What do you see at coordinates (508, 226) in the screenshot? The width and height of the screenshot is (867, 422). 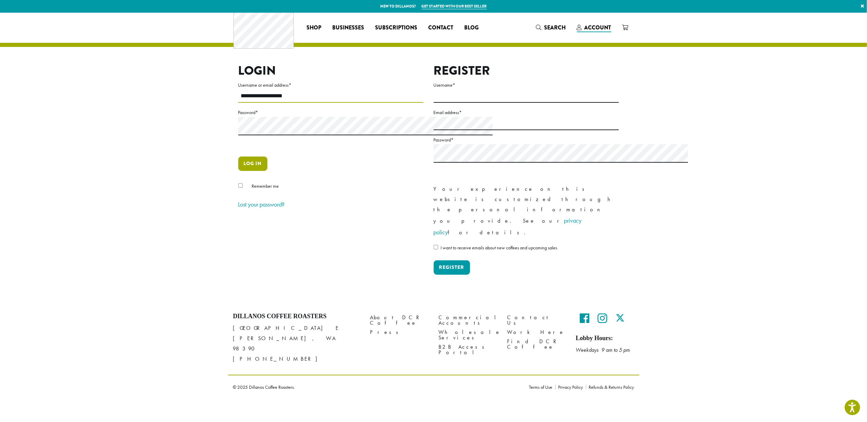 I see `a: privacy policy` at bounding box center [508, 226].